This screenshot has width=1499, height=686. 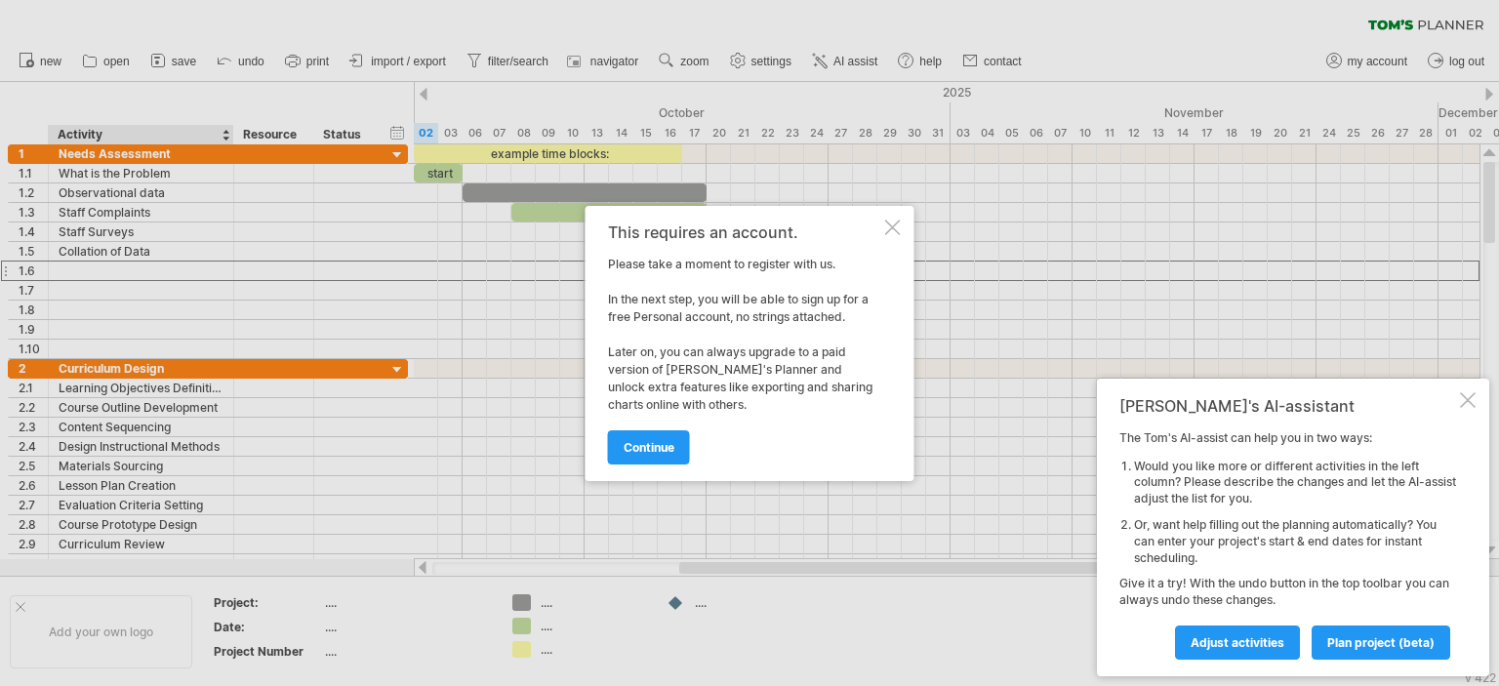 What do you see at coordinates (1381, 642) in the screenshot?
I see `span: plan project (beta)` at bounding box center [1381, 642].